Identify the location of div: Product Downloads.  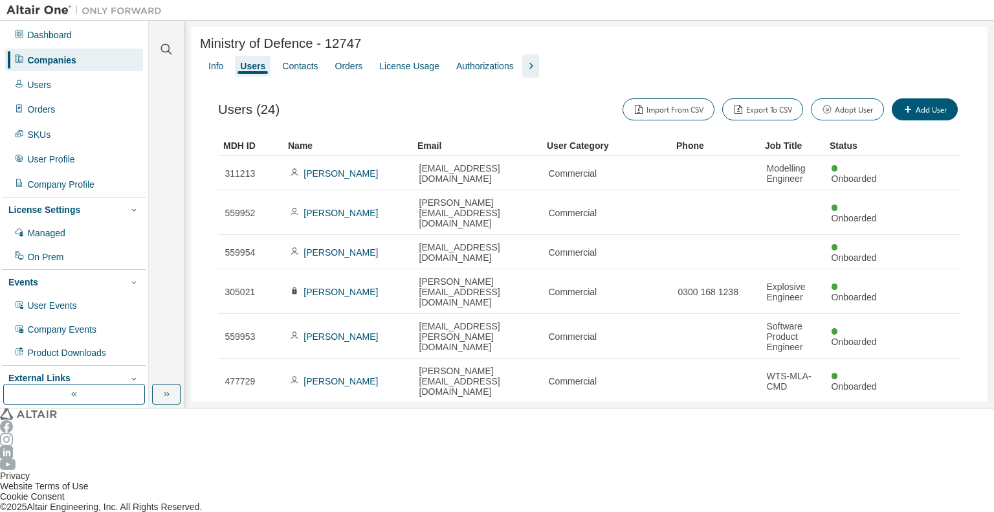
(66, 353).